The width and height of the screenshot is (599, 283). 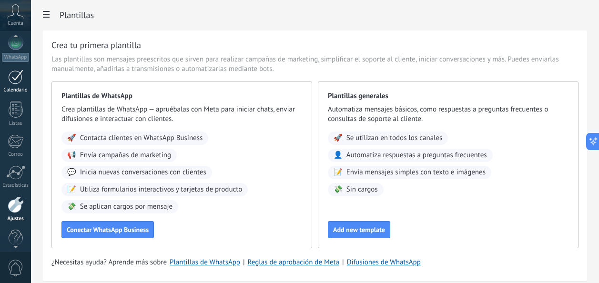 What do you see at coordinates (323, 15) in the screenshot?
I see `h2: Plantillas` at bounding box center [323, 15].